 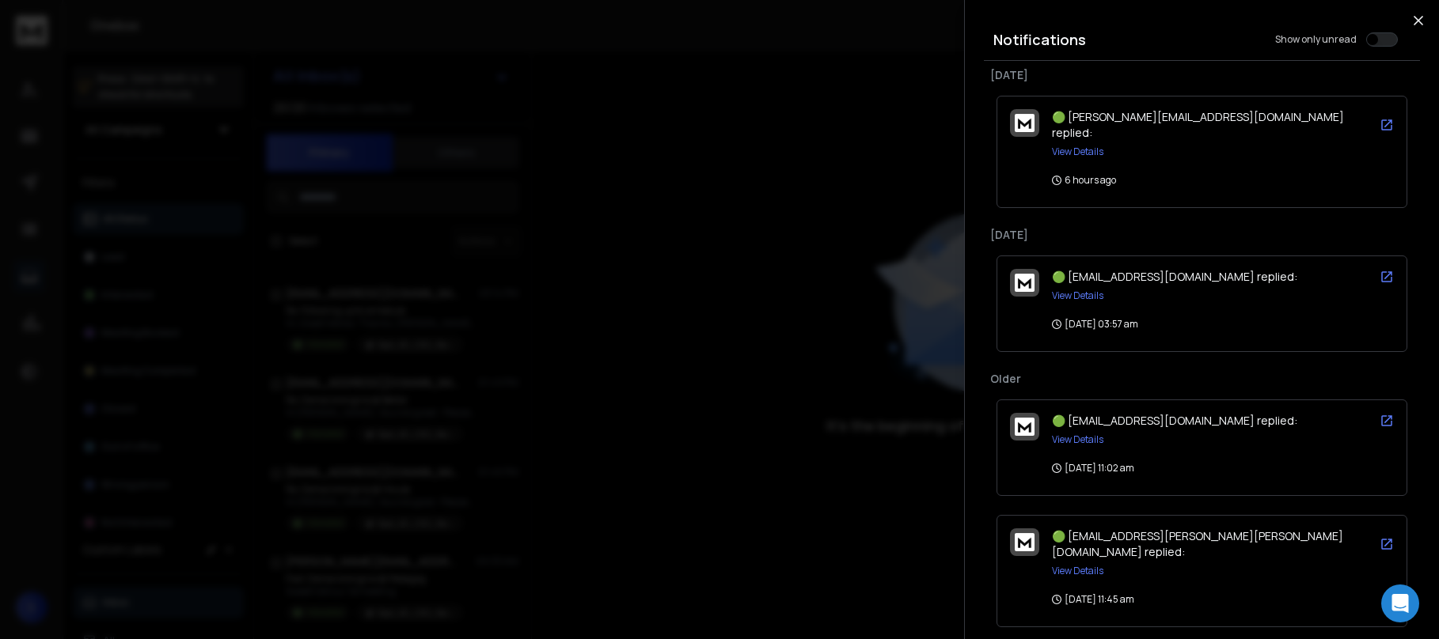 I want to click on h3: Notifications, so click(x=1039, y=40).